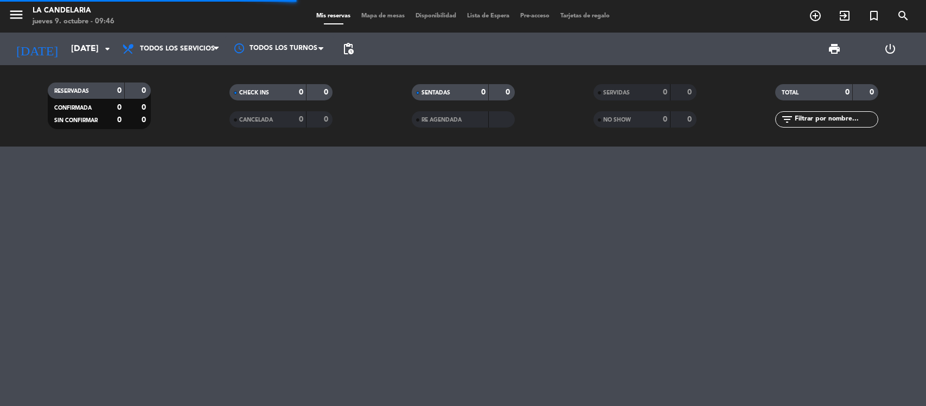  Describe the element at coordinates (616, 93) in the screenshot. I see `span: SERVIDAS` at that location.